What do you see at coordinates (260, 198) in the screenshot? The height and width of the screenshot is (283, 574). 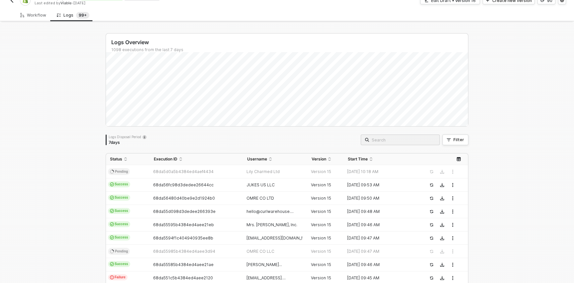 I see `span: OMRE CO LTD` at bounding box center [260, 198].